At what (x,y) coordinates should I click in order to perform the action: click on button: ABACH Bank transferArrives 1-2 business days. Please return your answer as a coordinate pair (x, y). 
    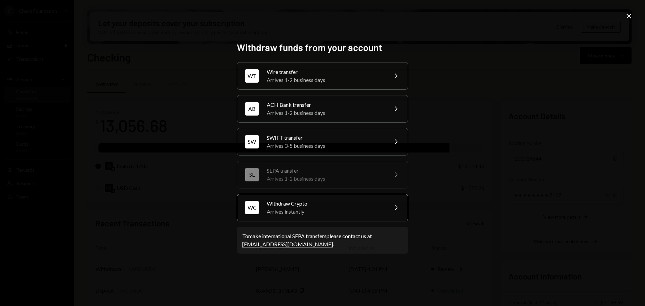
    Looking at the image, I should click on (323, 109).